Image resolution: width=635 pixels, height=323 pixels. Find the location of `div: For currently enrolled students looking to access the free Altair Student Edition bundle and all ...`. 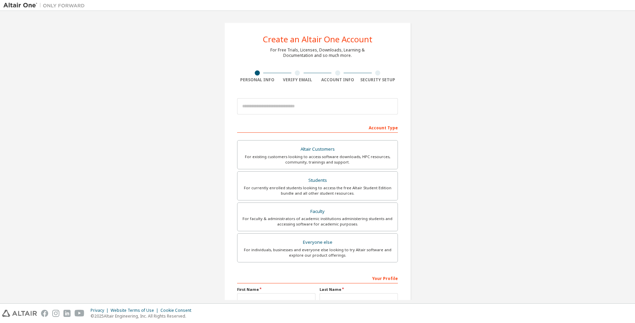

div: For currently enrolled students looking to access the free Altair Student Edition bundle and all ... is located at coordinates (317, 191).